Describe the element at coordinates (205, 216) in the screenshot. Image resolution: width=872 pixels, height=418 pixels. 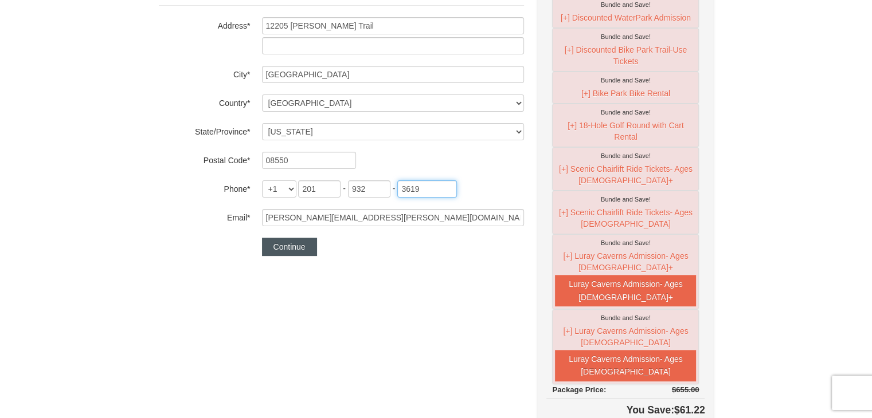
I see `label: Email*` at that location.